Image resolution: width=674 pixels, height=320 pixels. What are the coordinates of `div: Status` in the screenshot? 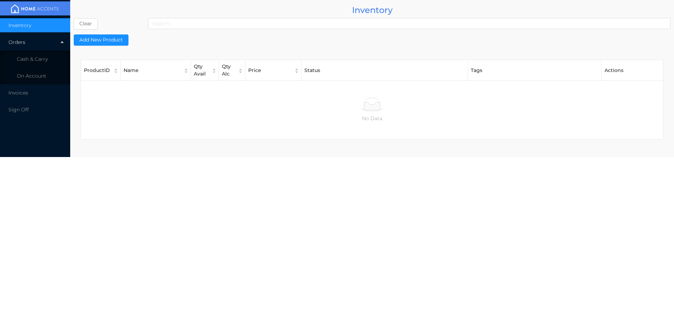 It's located at (384, 70).